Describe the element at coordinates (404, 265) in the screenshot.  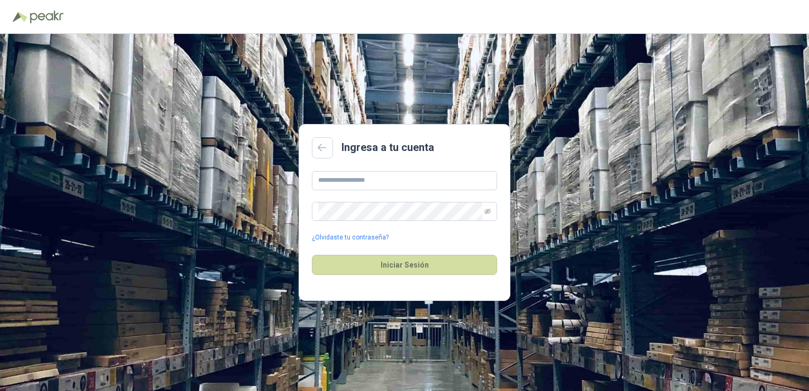
I see `button: Iniciar Sesión` at that location.